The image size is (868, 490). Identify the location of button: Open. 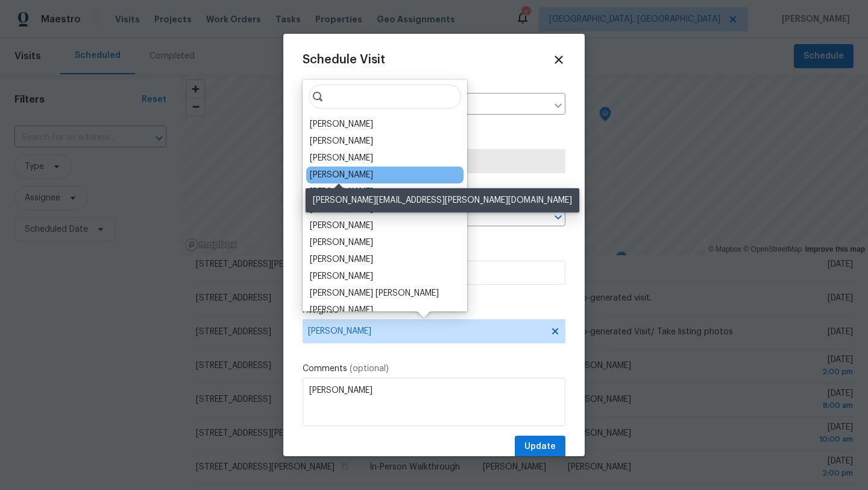
(558, 217).